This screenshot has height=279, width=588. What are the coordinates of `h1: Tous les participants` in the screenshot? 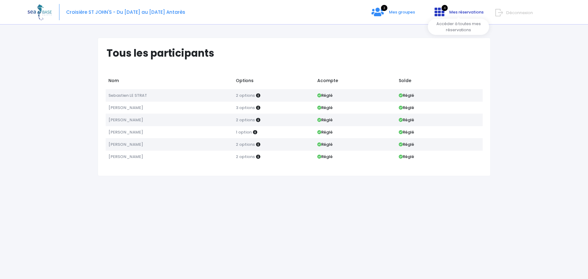 It's located at (297, 53).